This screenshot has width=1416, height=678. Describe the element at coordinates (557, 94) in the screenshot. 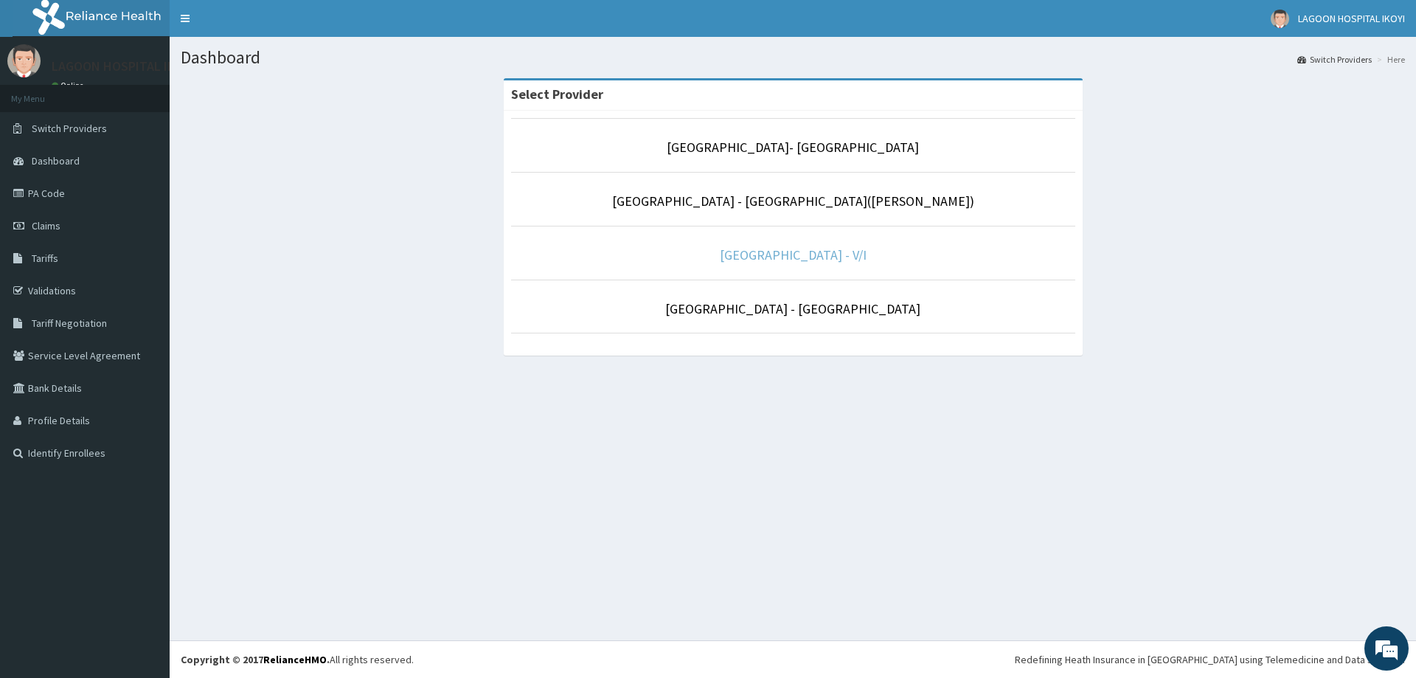

I see `strong: Select Provider` at that location.